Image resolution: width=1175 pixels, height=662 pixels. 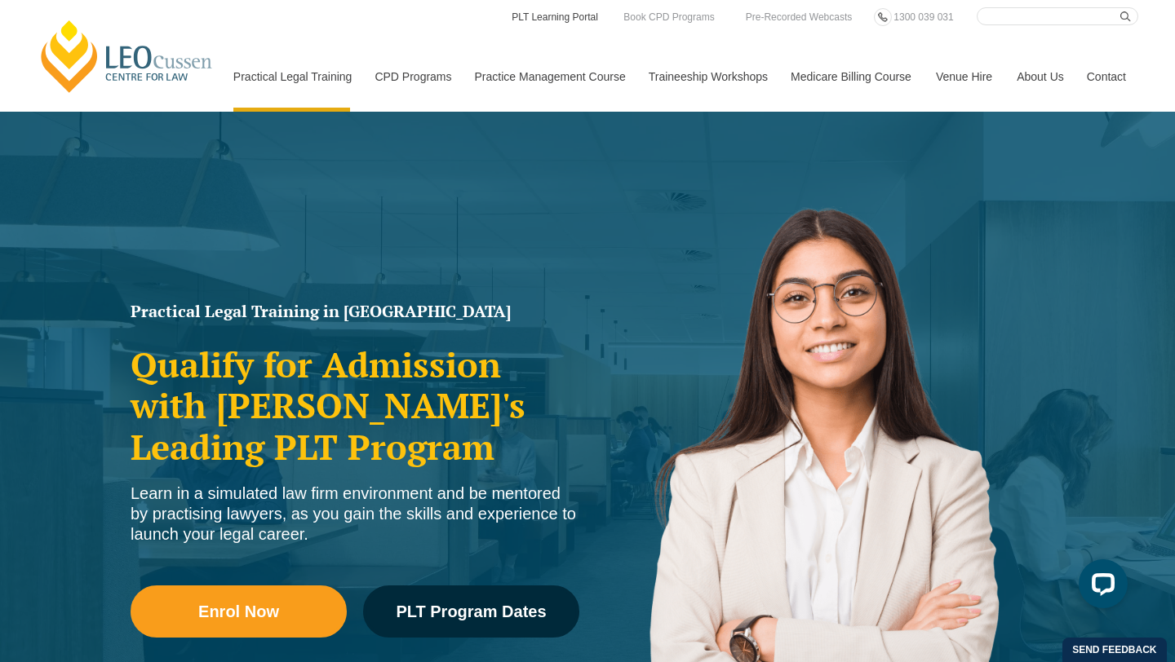 What do you see at coordinates (238, 612) in the screenshot?
I see `a: Enrol Now` at bounding box center [238, 612].